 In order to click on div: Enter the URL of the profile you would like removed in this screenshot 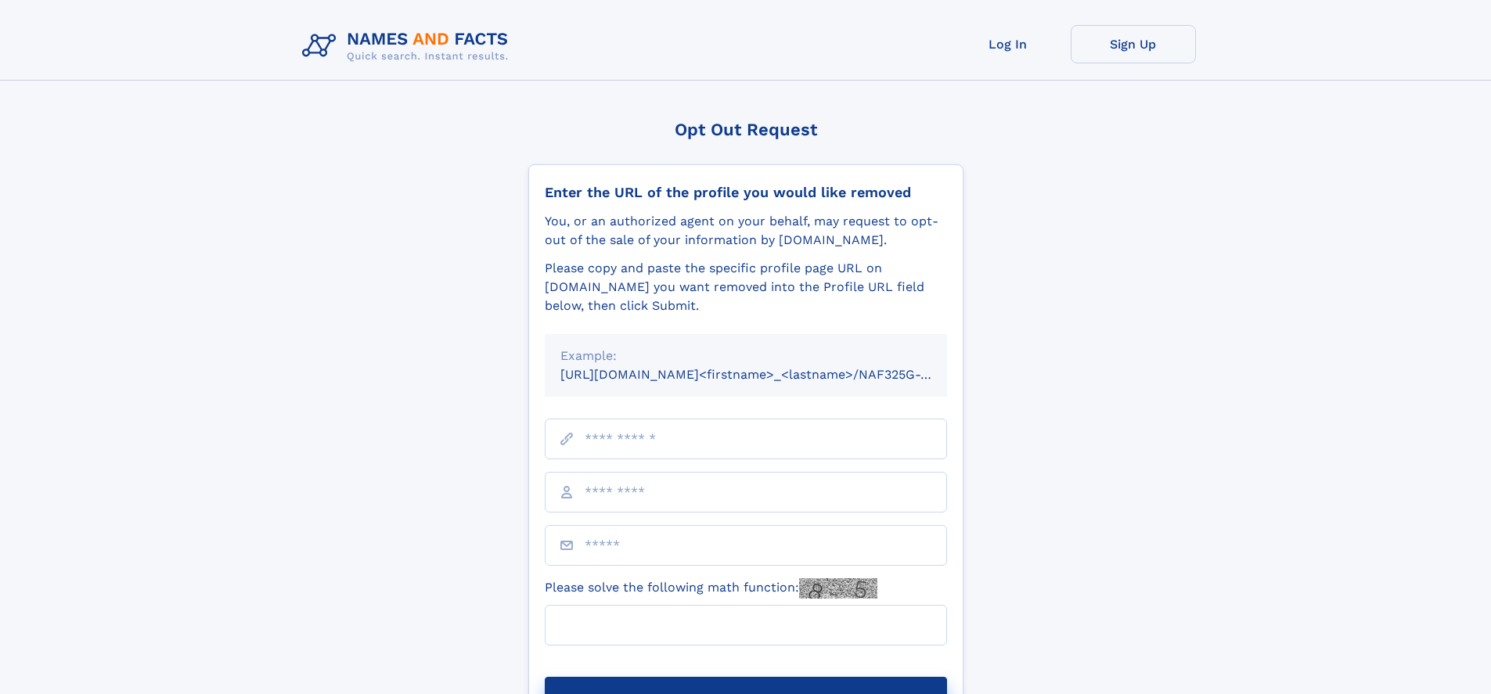, I will do `click(746, 193)`.